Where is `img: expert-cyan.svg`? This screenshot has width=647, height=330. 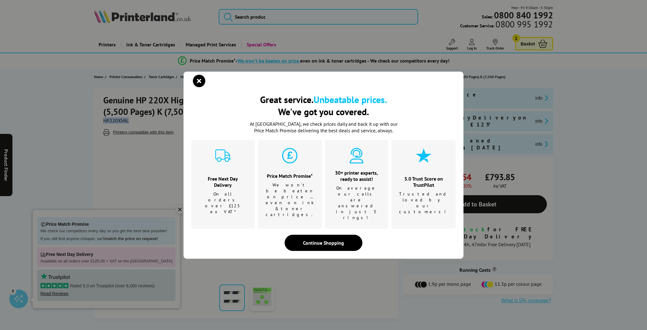 img: expert-cyan.svg is located at coordinates (357, 156).